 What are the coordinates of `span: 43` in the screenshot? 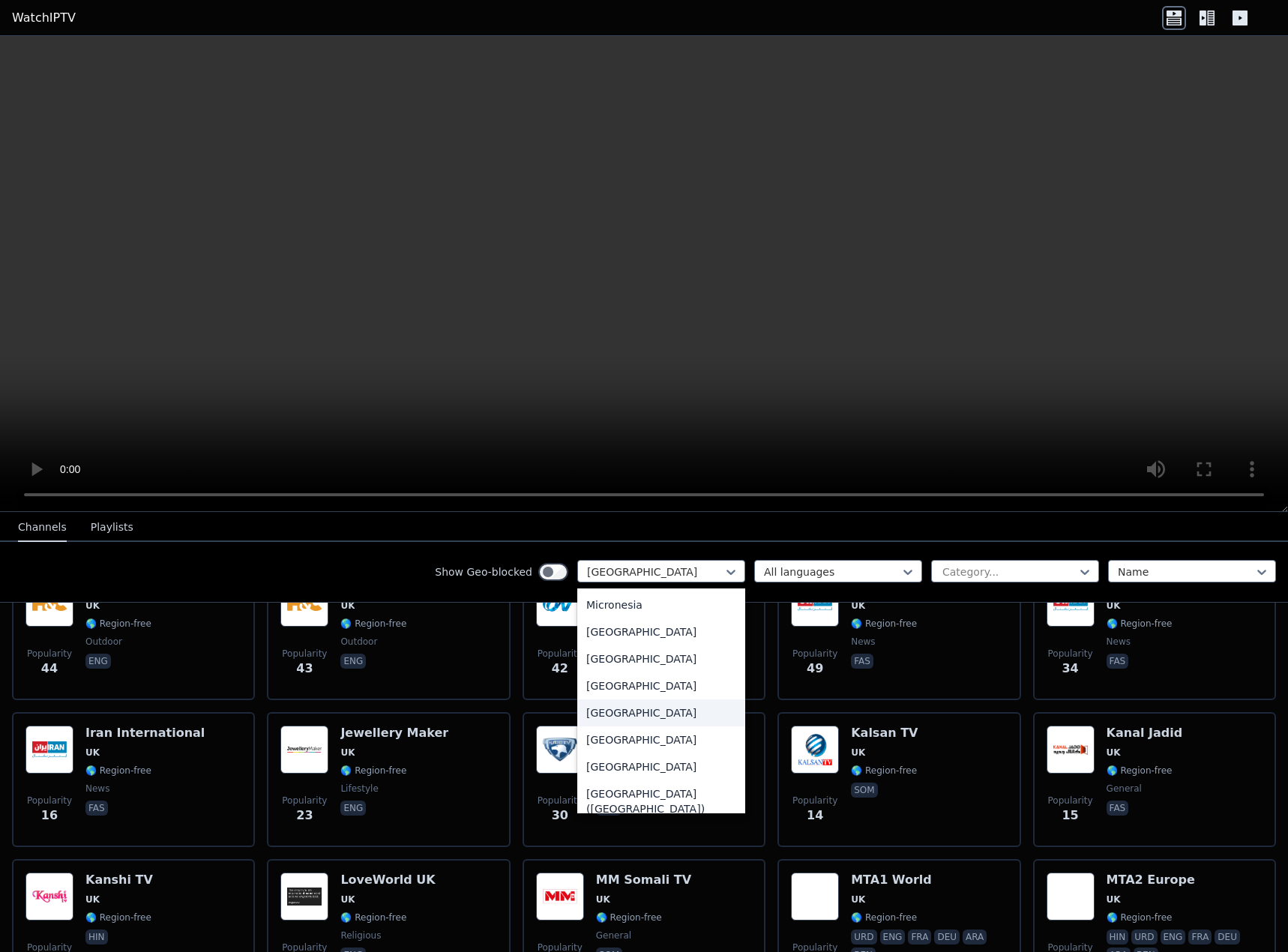 It's located at (304, 669).